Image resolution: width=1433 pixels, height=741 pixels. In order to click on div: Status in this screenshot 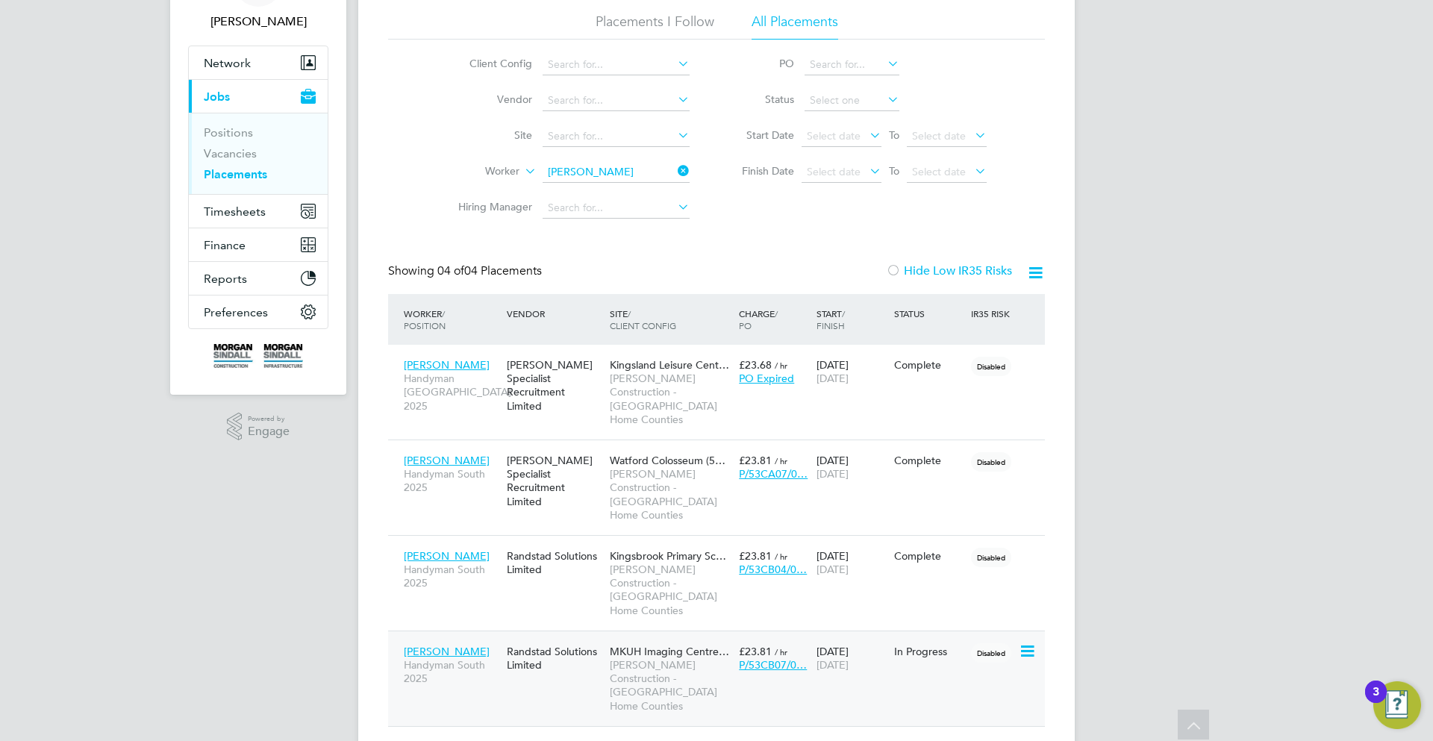, I will do `click(929, 313)`.